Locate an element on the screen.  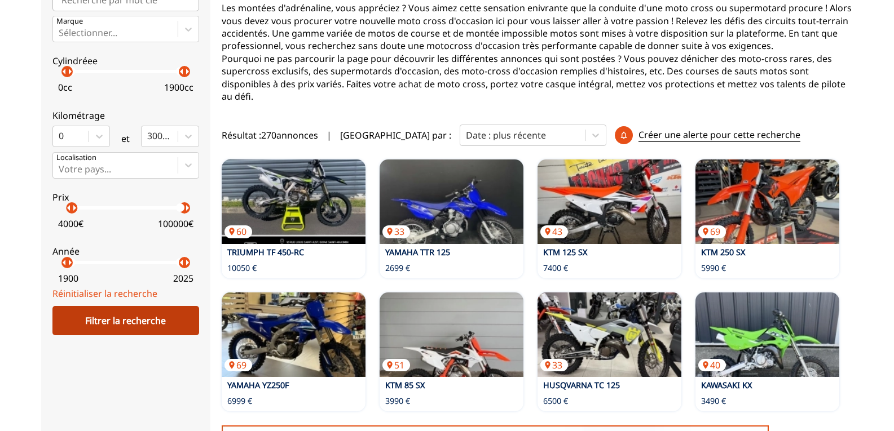
a: KAWASAKI KX40 is located at coordinates (767, 335).